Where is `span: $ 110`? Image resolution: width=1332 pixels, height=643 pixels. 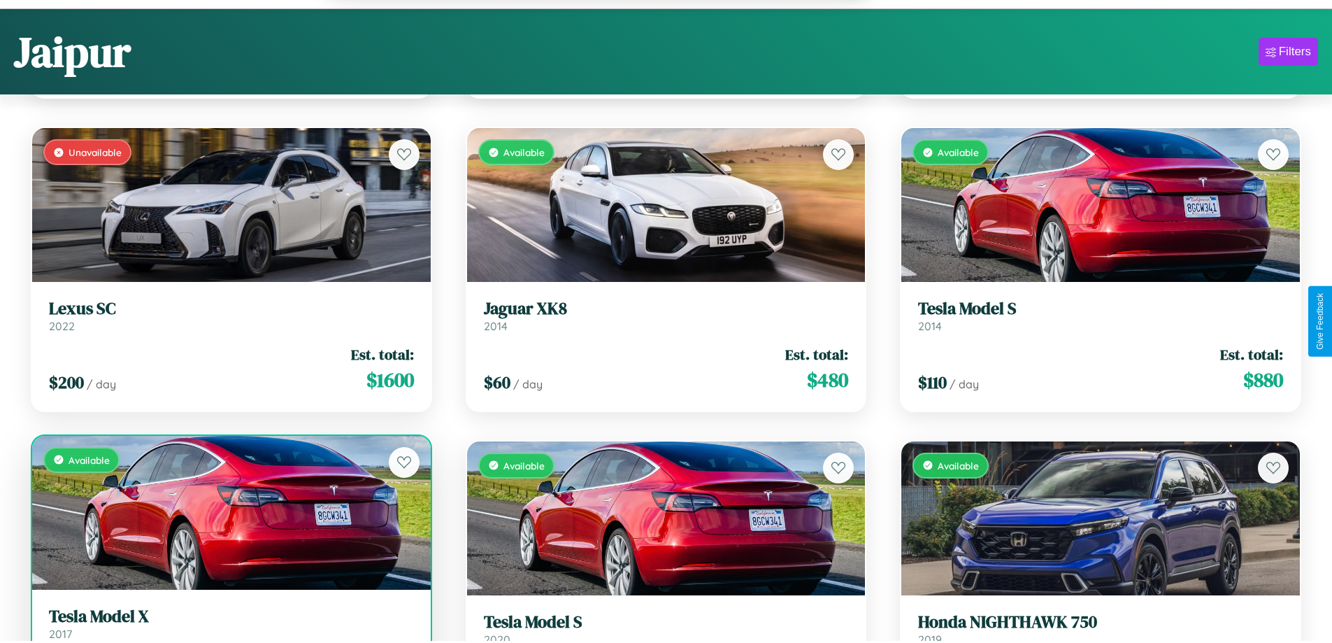
span: $ 110 is located at coordinates (932, 382).